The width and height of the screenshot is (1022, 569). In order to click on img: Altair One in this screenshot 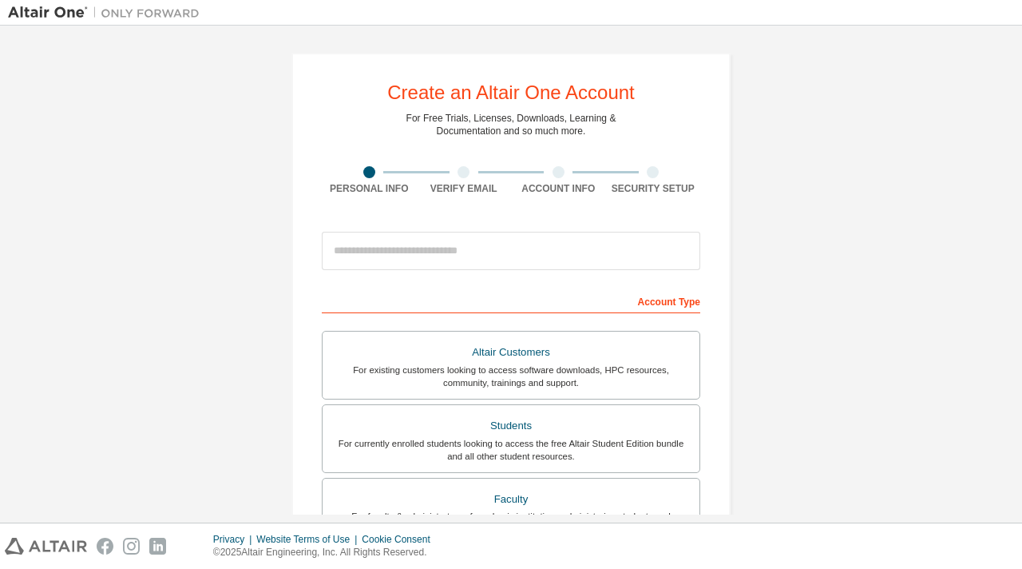, I will do `click(108, 13)`.